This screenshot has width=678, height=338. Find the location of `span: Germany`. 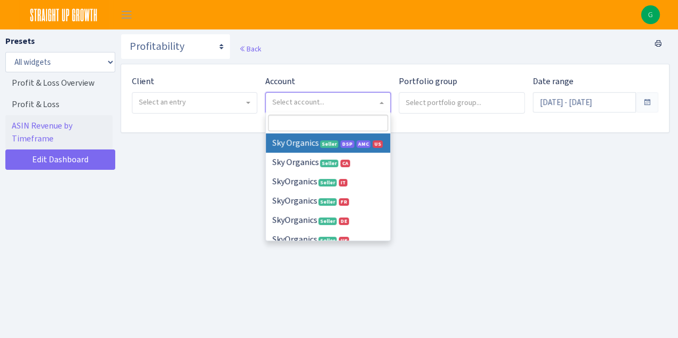

span: Germany is located at coordinates (344, 221).